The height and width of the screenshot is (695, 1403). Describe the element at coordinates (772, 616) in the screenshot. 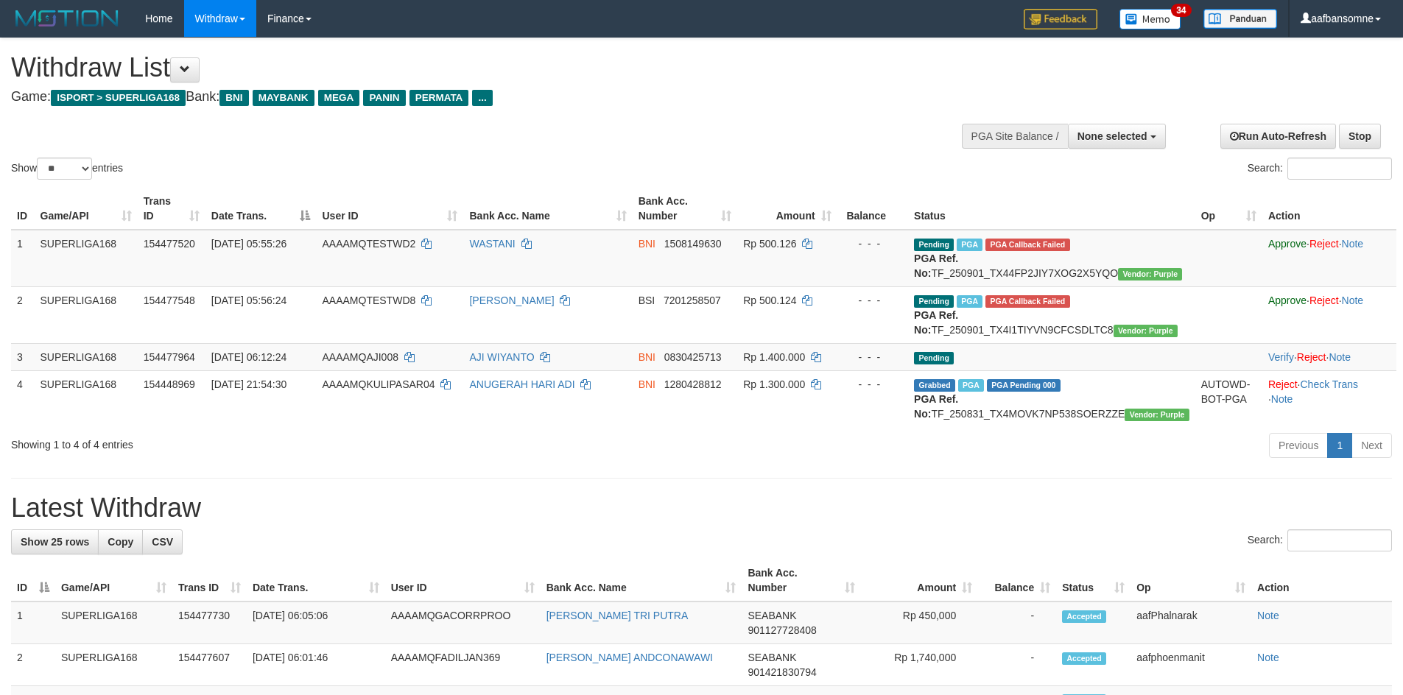

I see `span: SEABANK` at that location.